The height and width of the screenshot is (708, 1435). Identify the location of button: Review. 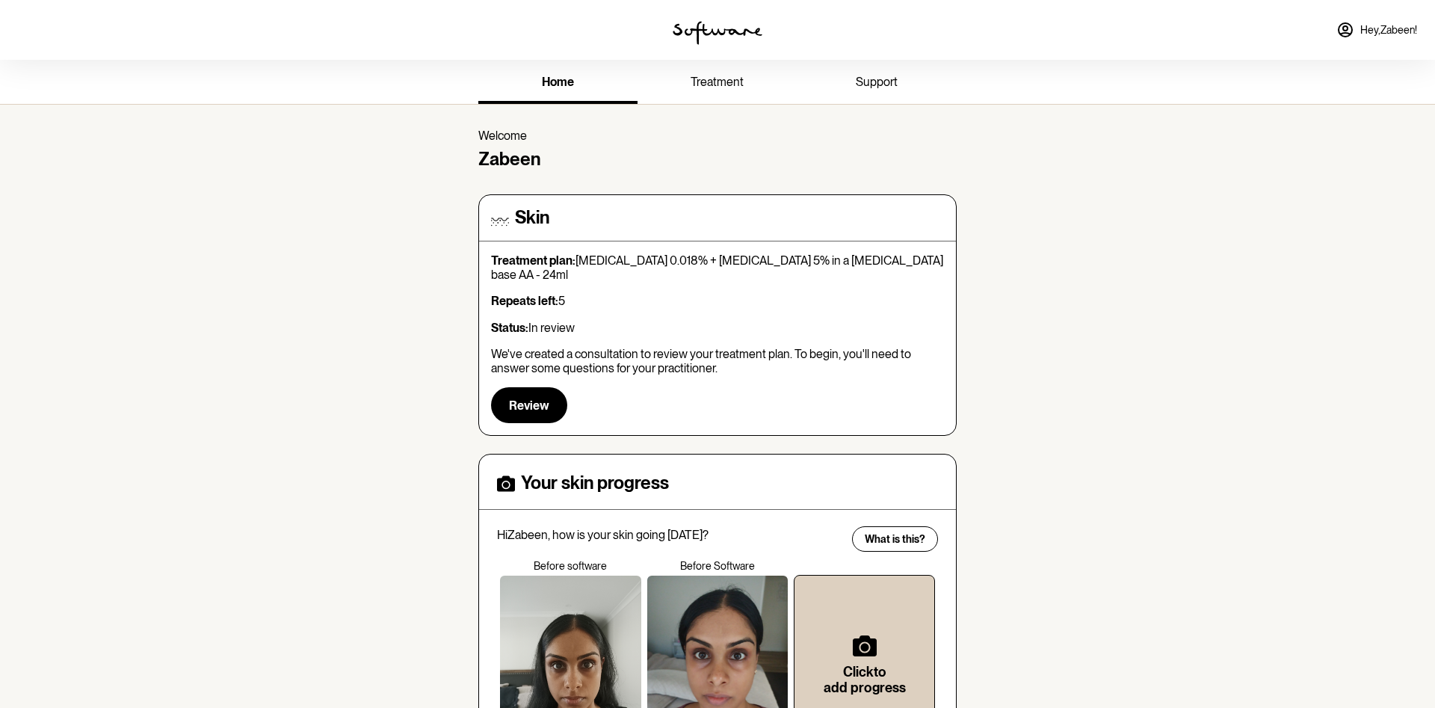
(529, 405).